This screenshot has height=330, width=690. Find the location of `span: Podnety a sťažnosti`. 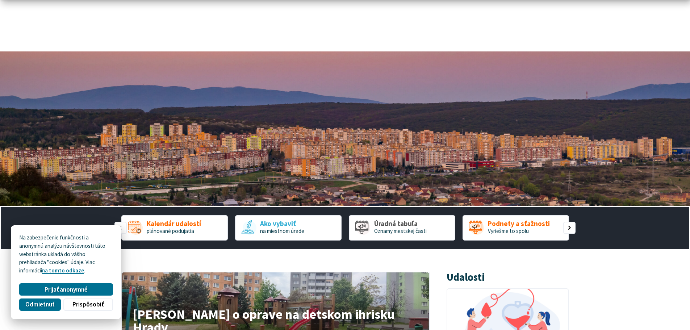

span: Podnety a sťažnosti is located at coordinates (519, 224).